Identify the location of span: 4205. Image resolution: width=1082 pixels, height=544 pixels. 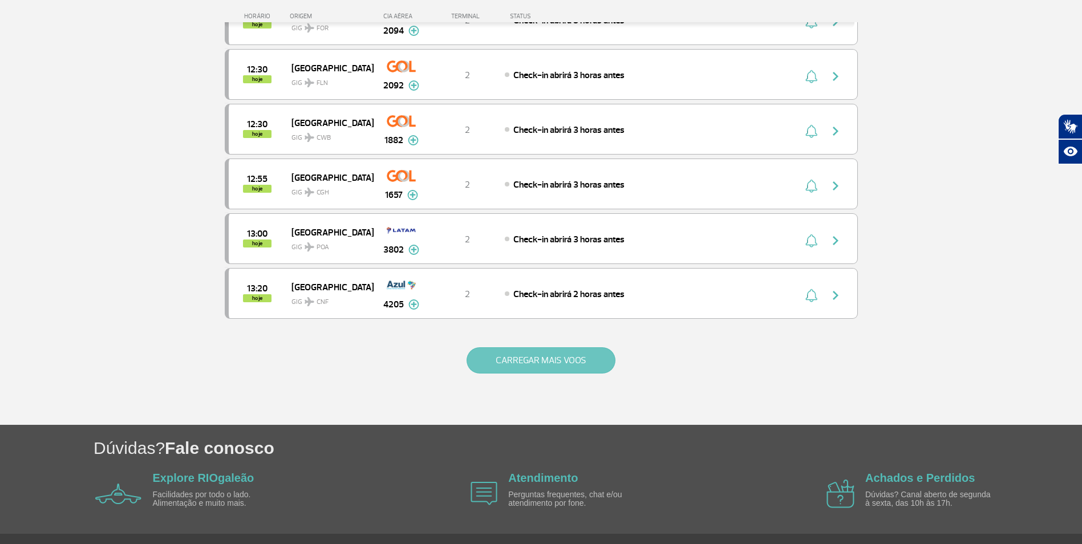
(394, 305).